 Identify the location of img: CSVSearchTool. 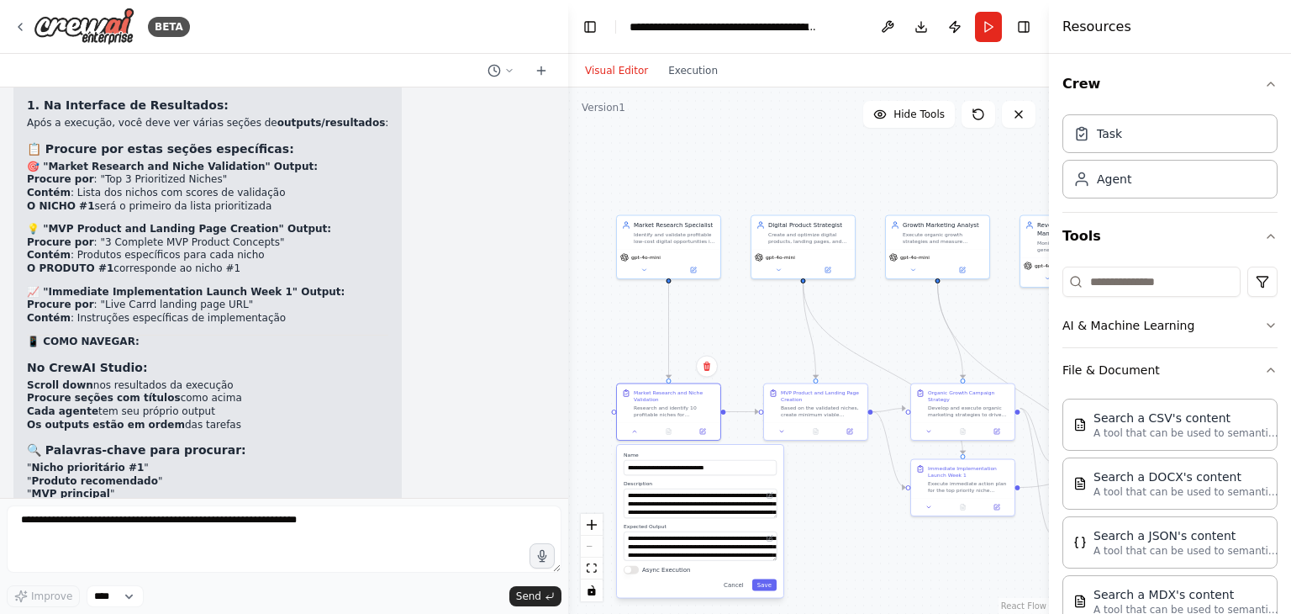
(1080, 425).